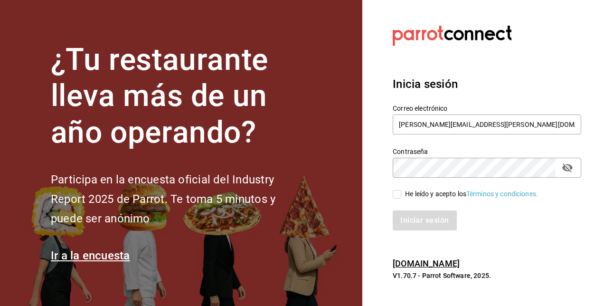 The width and height of the screenshot is (604, 306). Describe the element at coordinates (179, 199) in the screenshot. I see `h2: Participa en la encuesta oficial del Industry Report 2025 de Parrot. Te toma 5 minutos y puede se...` at that location.